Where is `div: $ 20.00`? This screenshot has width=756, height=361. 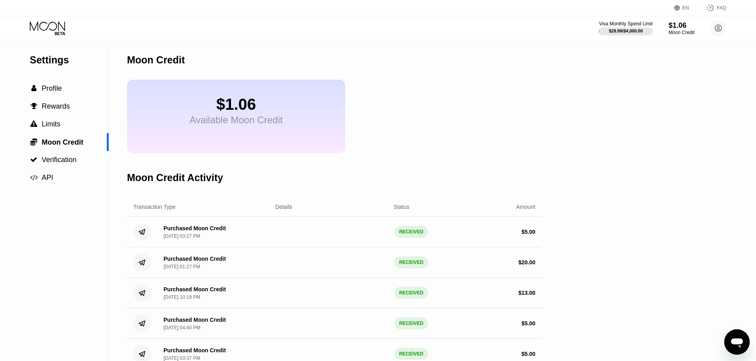
div: $ 20.00 is located at coordinates (526, 263).